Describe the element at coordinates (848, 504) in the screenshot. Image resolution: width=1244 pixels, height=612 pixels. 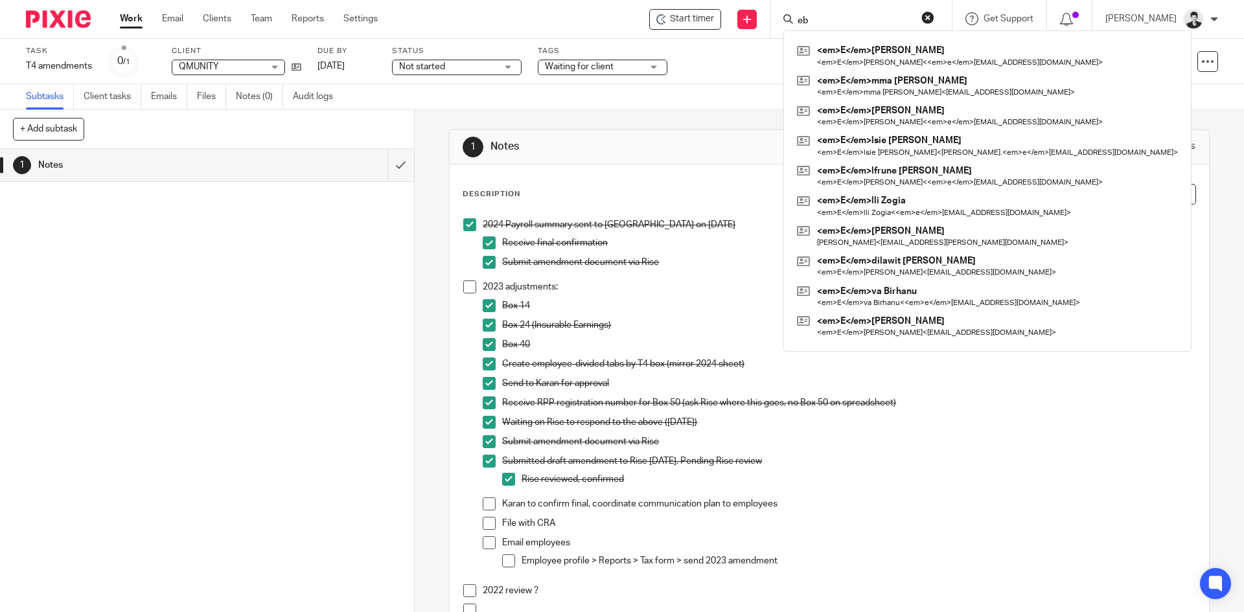
I see `p: Karan to confirm final, coordinate communication plan to employees` at that location.